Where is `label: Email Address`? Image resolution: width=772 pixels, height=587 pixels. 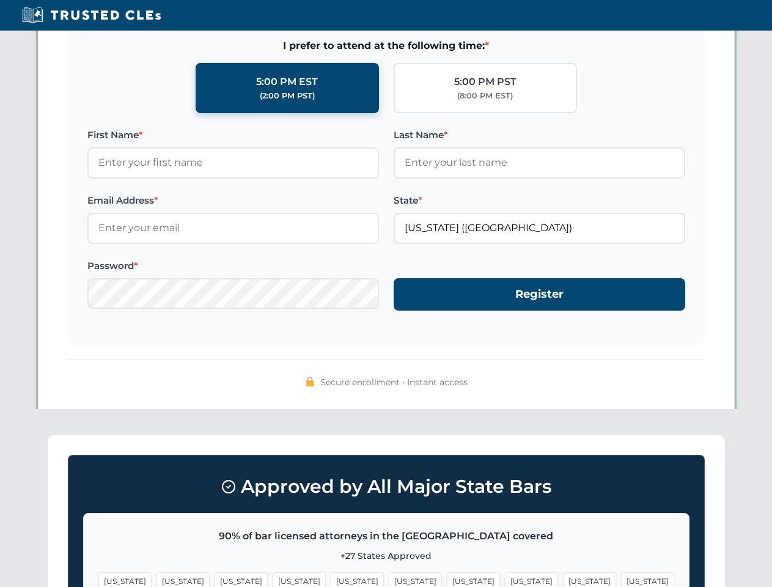
label: Email Address is located at coordinates (233, 201).